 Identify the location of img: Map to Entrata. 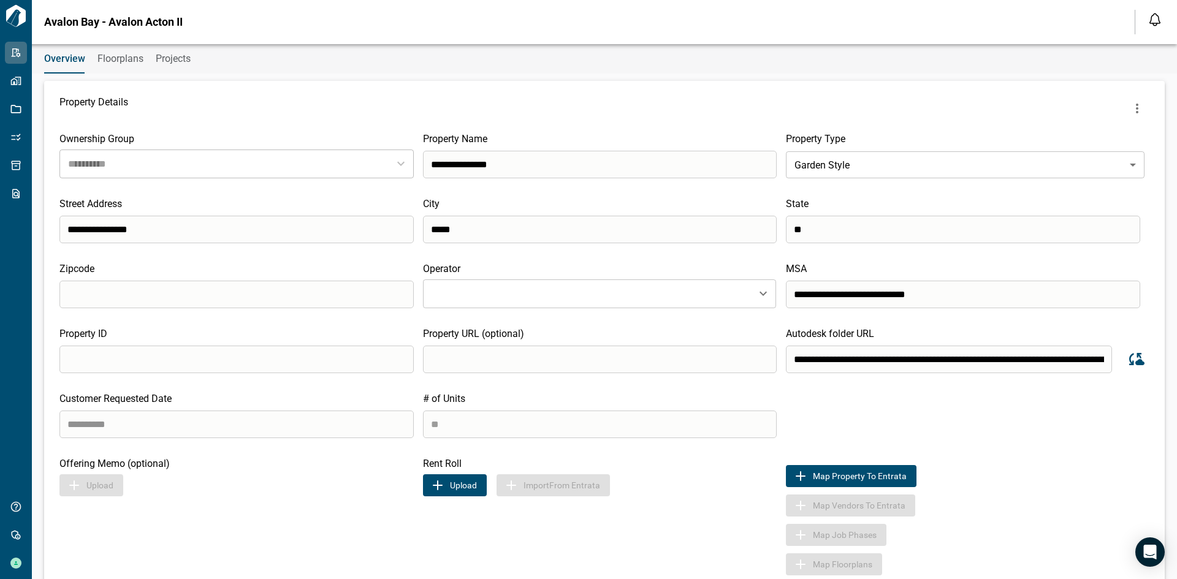
(800, 476).